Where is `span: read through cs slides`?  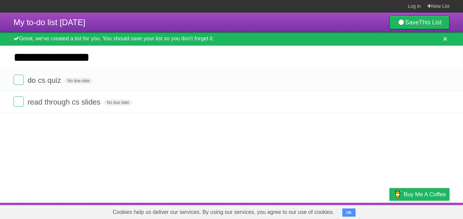
span: read through cs slides is located at coordinates (65, 102).